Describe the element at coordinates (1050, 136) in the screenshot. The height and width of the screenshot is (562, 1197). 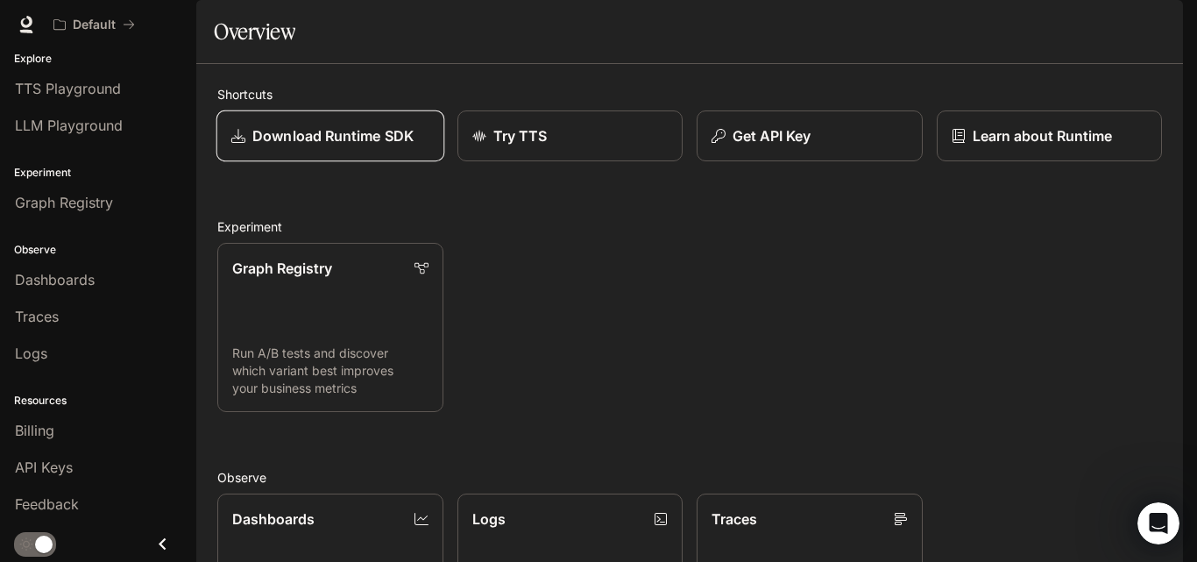
I see `a: Learn about Runtime` at that location.